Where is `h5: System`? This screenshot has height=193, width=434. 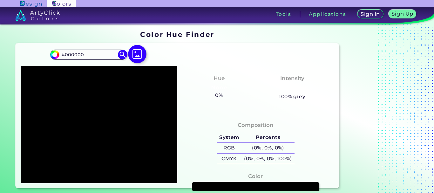 h5: System is located at coordinates (229, 137).